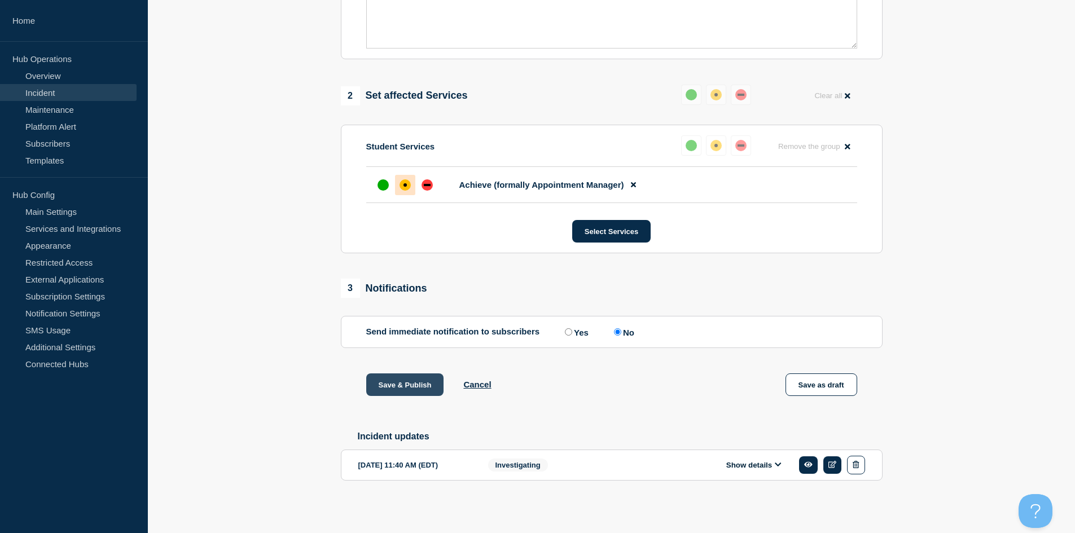 The height and width of the screenshot is (533, 1075). Describe the element at coordinates (518, 465) in the screenshot. I see `span: Investigating` at that location.